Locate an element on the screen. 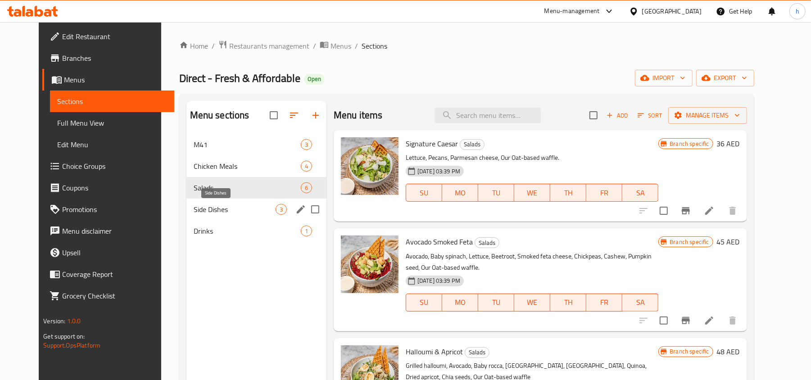 The height and width of the screenshot is (380, 811). button: export is located at coordinates (725, 78).